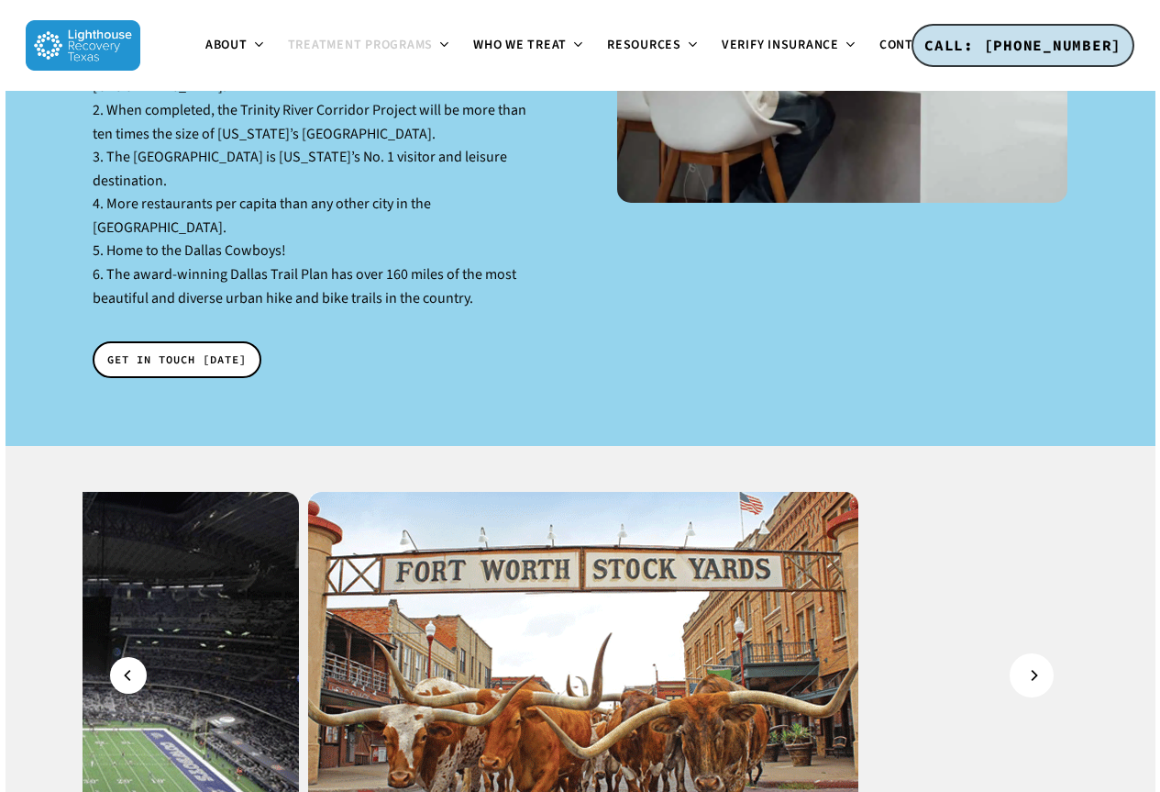 This screenshot has height=792, width=1160. What do you see at coordinates (529, 46) in the screenshot?
I see `a: Who We Treat` at bounding box center [529, 46].